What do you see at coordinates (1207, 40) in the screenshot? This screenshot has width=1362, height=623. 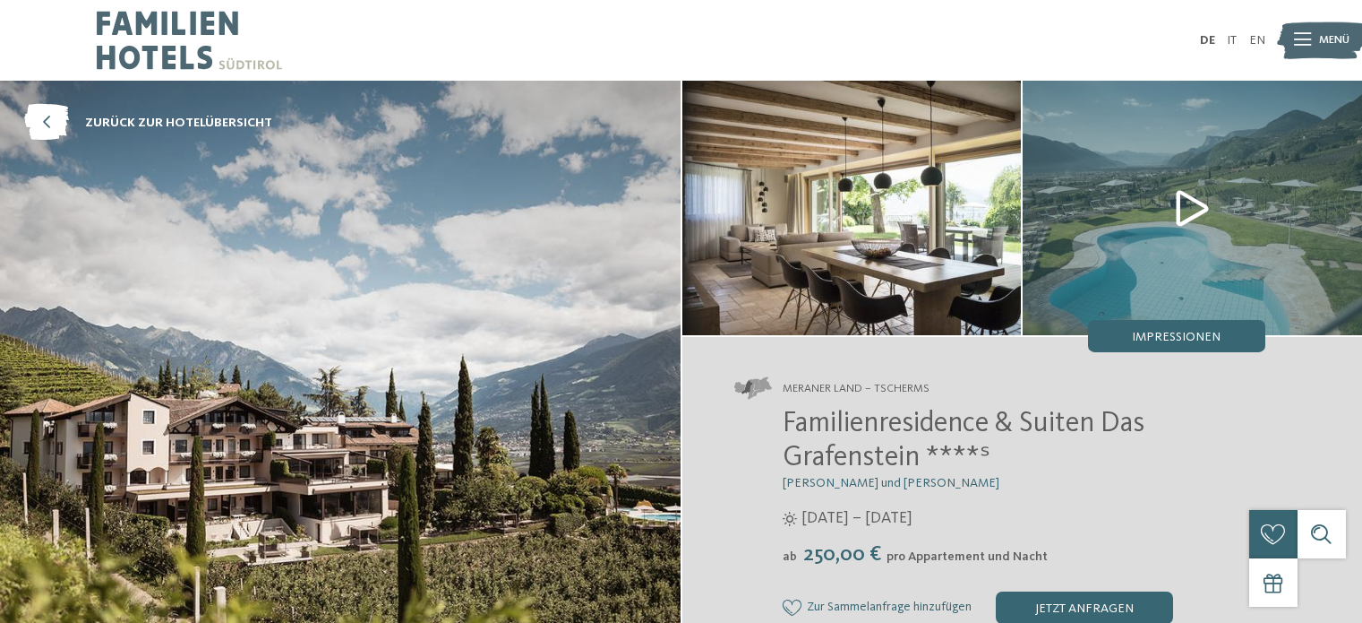 I see `a: DE` at bounding box center [1207, 40].